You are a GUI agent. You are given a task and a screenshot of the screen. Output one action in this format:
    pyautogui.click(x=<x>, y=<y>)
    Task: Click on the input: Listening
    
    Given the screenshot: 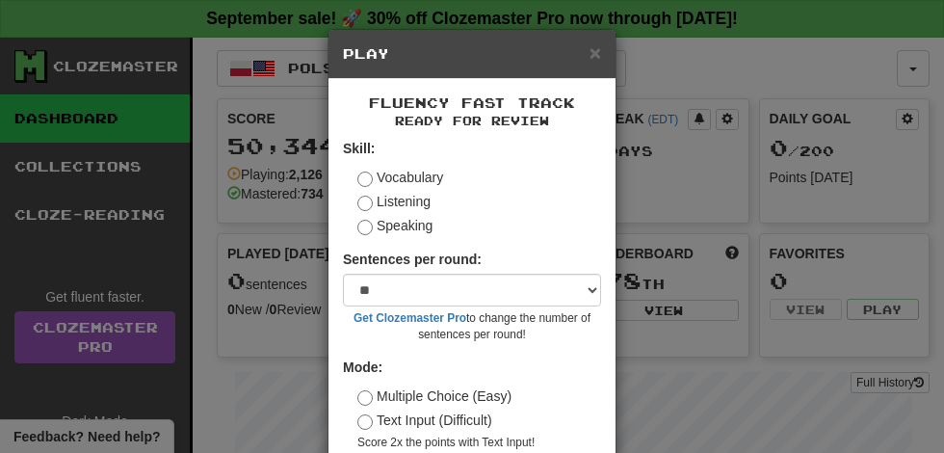 What is the action you would take?
    pyautogui.click(x=365, y=203)
    